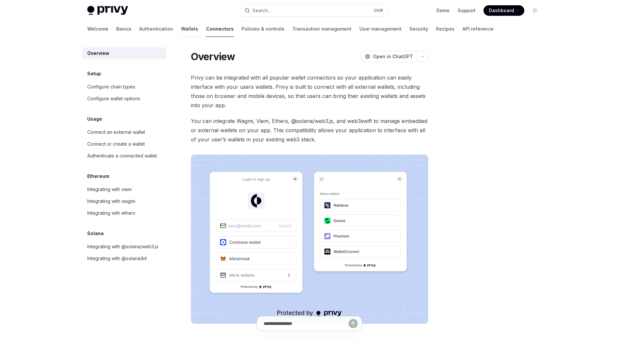 Image resolution: width=627 pixels, height=339 pixels. I want to click on span: Open in ChatGPT, so click(393, 57).